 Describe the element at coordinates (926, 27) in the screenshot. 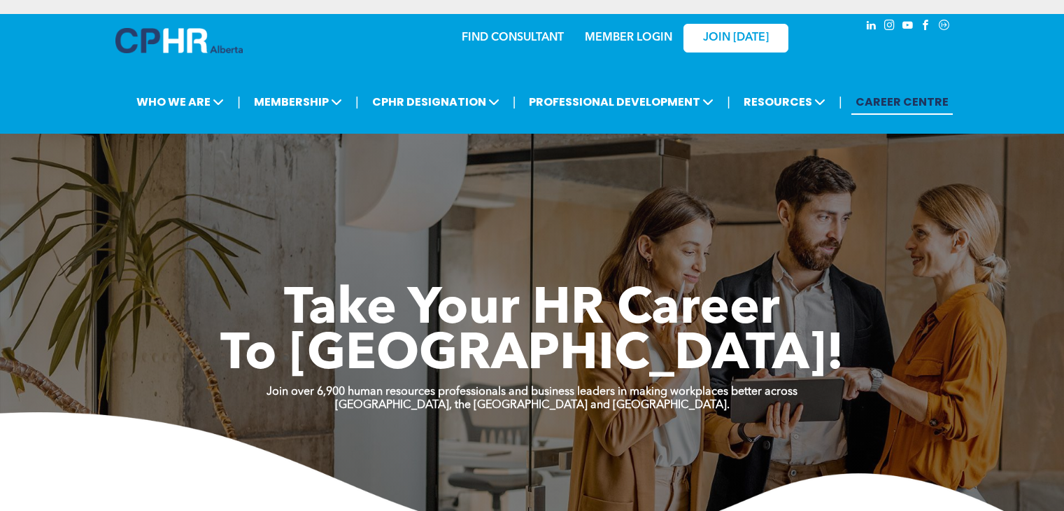

I see `a: facebook` at that location.